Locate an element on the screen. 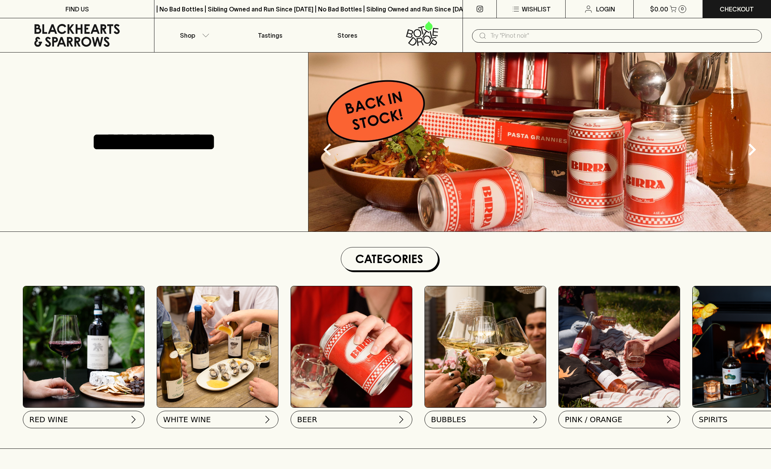 The height and width of the screenshot is (469, 771). span: PINK / ORANGE is located at coordinates (594, 419).